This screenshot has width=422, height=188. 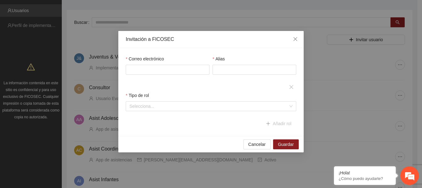 What do you see at coordinates (257, 144) in the screenshot?
I see `button: Cancelar` at bounding box center [257, 144].